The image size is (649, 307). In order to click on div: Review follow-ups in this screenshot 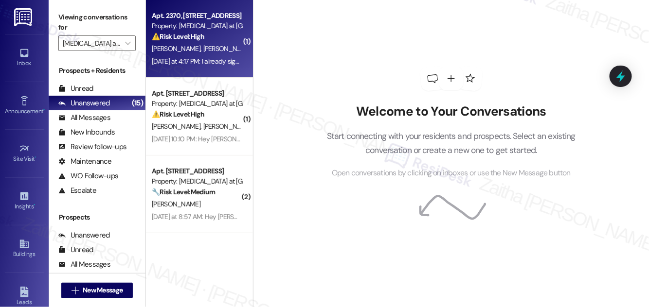, I will do `click(92, 147)`.